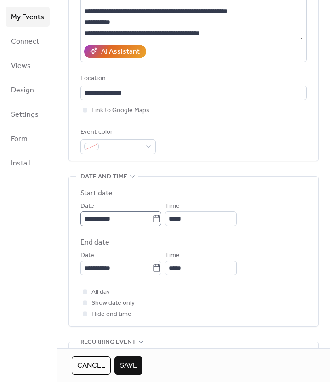 This screenshot has height=382, width=330. I want to click on button: Cancel, so click(91, 366).